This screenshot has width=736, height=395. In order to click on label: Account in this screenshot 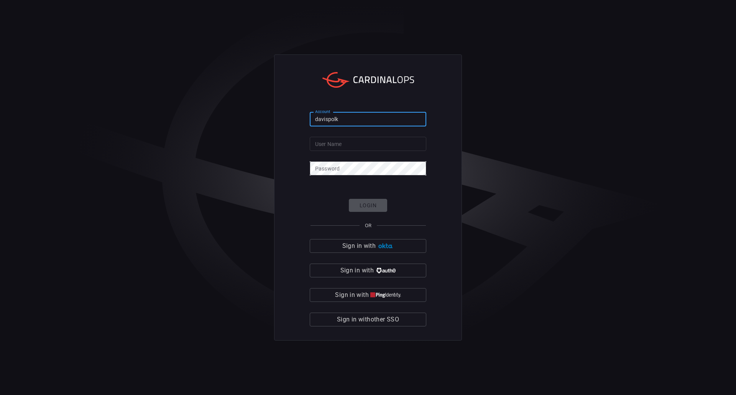, I will do `click(323, 112)`.